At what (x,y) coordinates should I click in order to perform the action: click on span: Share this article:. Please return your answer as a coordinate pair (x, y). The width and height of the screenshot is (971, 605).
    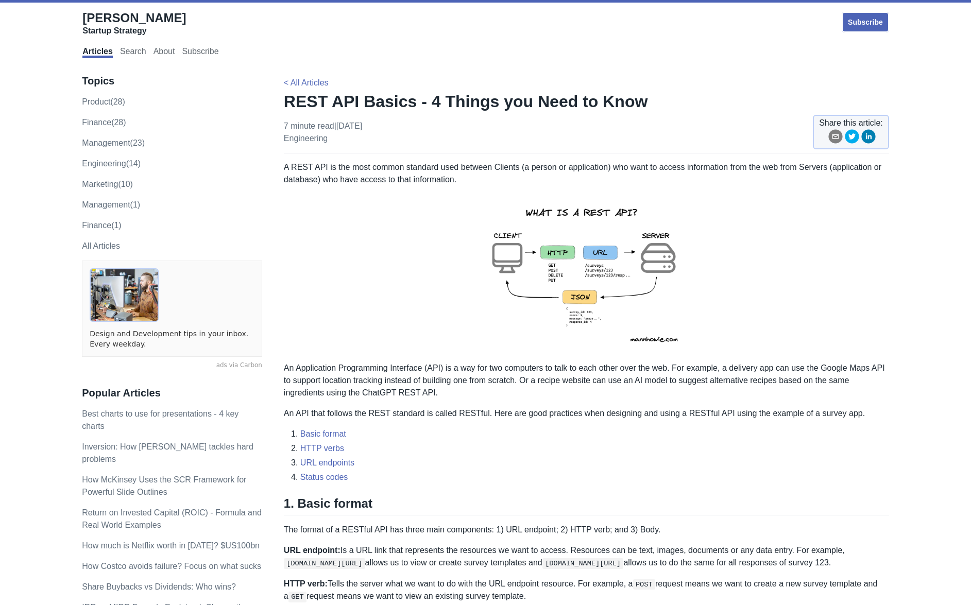
    Looking at the image, I should click on (851, 123).